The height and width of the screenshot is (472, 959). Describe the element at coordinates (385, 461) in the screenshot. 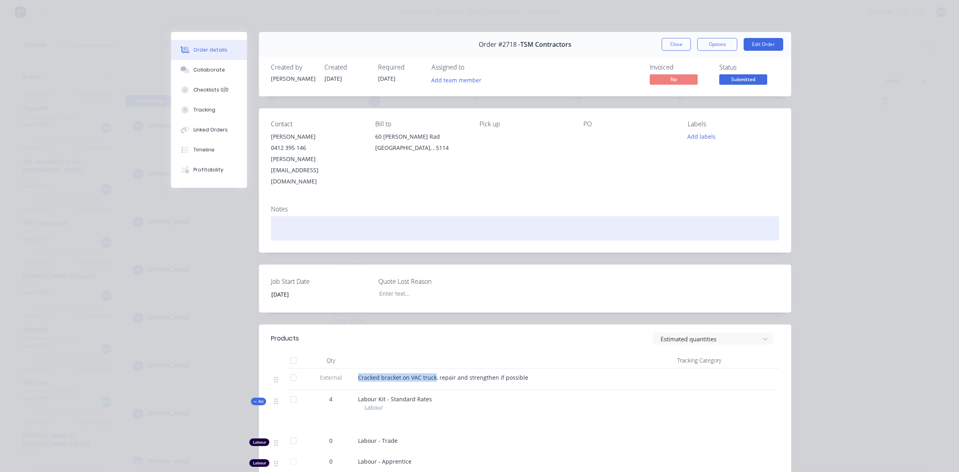

I see `span: Labour - Apprentice` at that location.